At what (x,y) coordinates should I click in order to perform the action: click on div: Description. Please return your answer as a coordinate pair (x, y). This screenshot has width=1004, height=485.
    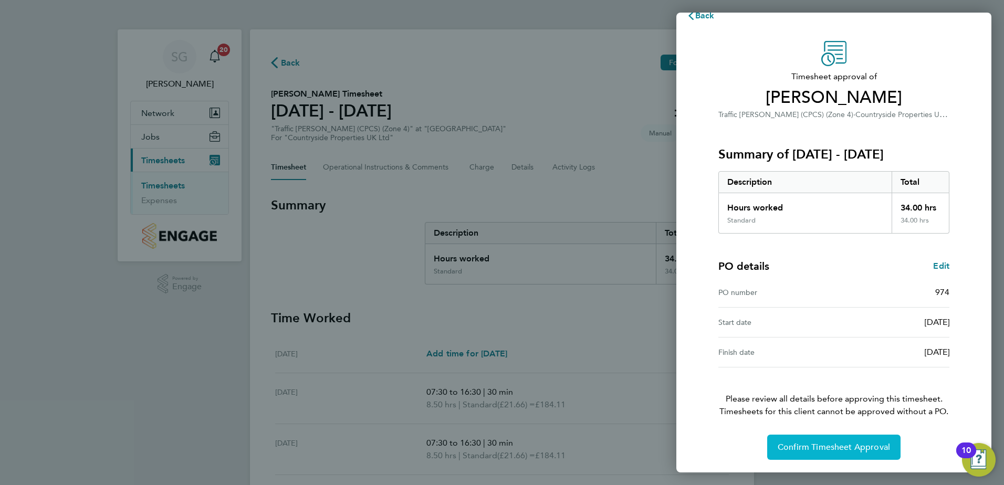
    Looking at the image, I should click on (805, 182).